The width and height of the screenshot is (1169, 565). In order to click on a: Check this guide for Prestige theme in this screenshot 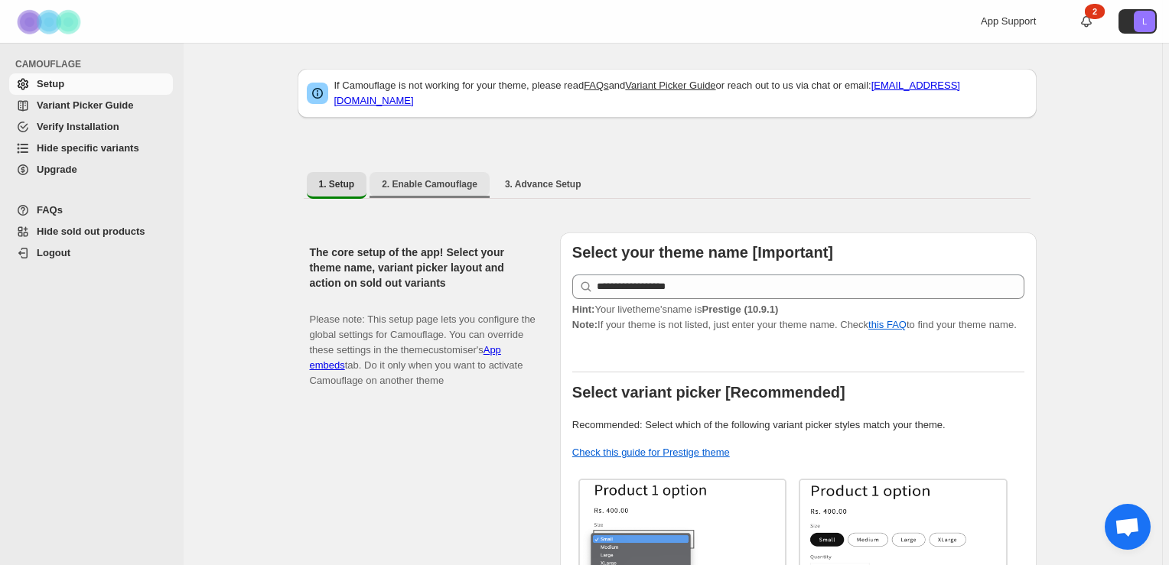, I will do `click(651, 452)`.